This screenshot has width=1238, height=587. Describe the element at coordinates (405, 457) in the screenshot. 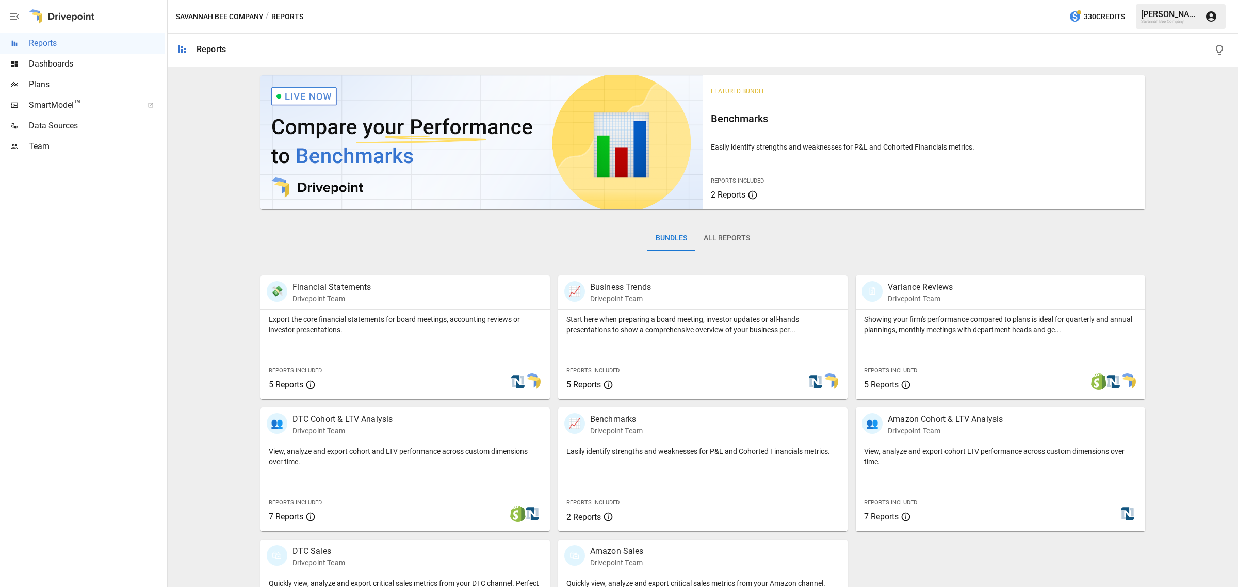

I see `p: View, analyze and export cohort and LTV performance across custom dimensions over time.` at that location.